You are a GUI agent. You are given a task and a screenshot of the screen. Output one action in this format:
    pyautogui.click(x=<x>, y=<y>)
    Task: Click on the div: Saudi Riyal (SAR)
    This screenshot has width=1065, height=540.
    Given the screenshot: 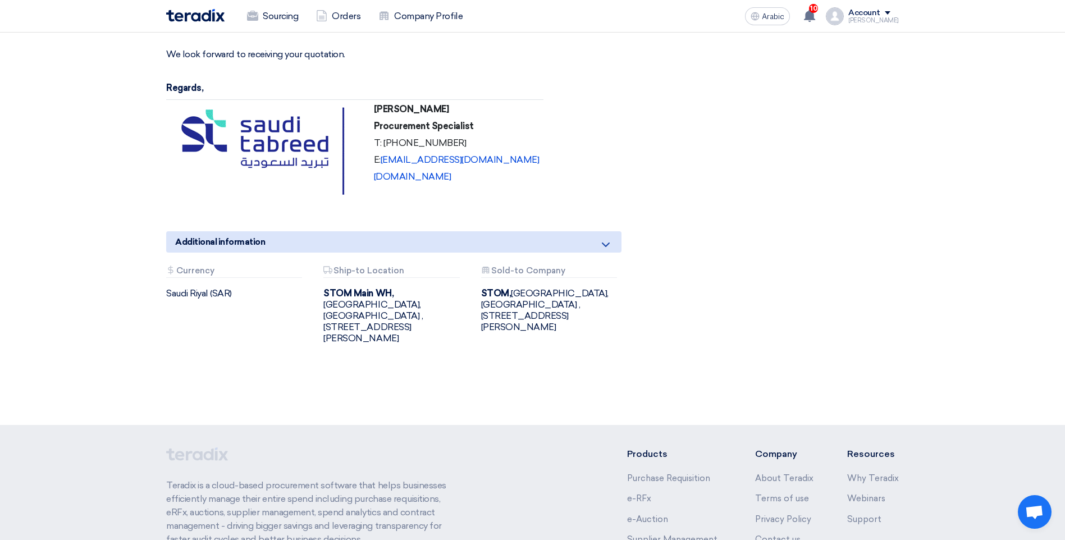 What is the action you would take?
    pyautogui.click(x=236, y=294)
    